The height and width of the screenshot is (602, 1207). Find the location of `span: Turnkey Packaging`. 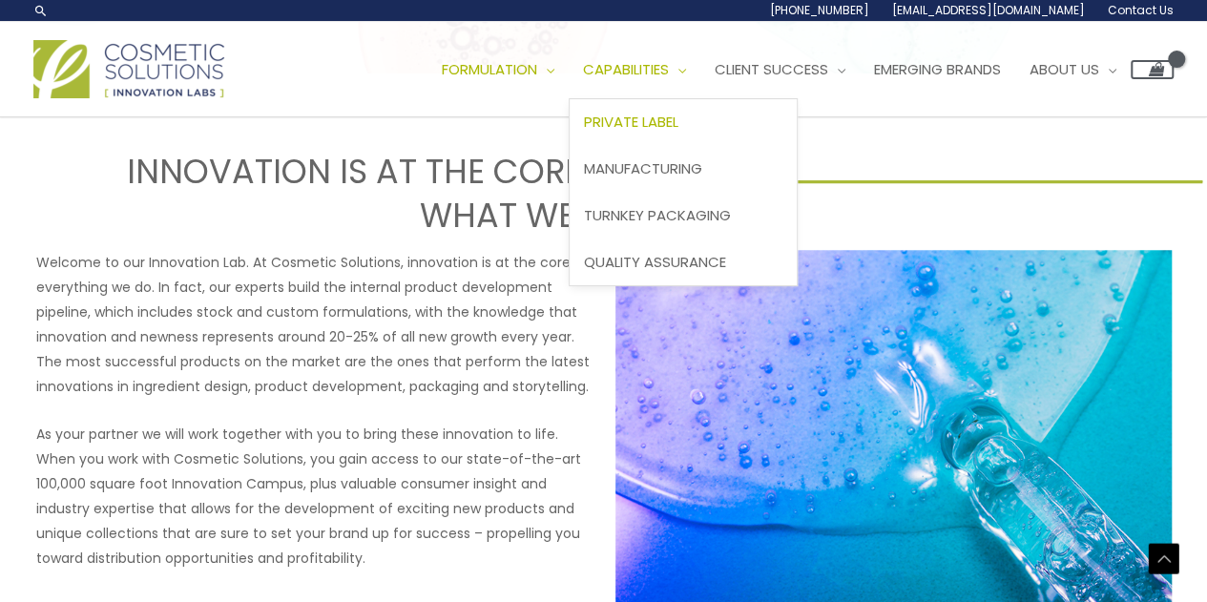

span: Turnkey Packaging is located at coordinates (658, 215).